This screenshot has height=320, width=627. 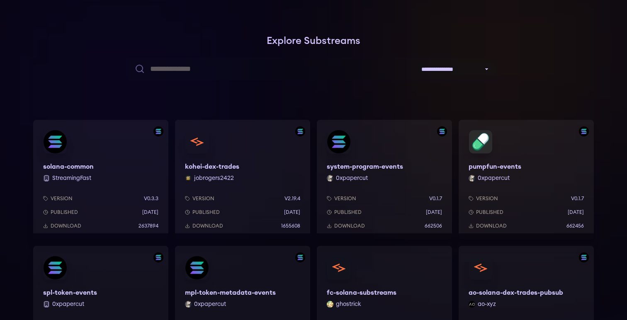 I want to click on button: StreamingFast, so click(x=72, y=178).